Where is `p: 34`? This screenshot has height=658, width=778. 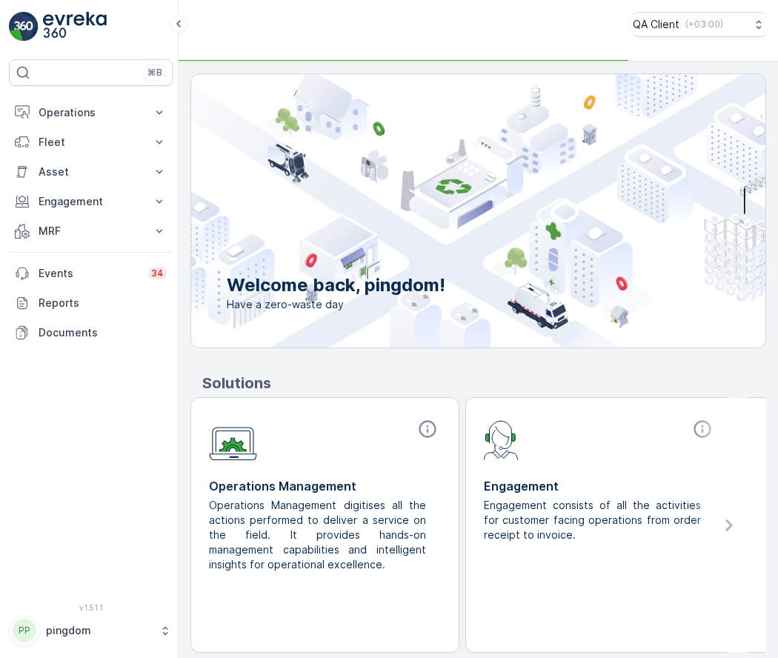
p: 34 is located at coordinates (157, 273).